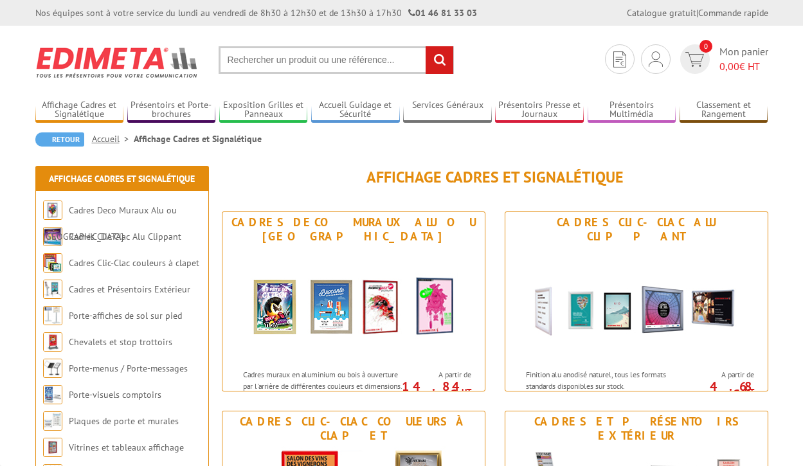  Describe the element at coordinates (637, 230) in the screenshot. I see `div: Cadres Clic-Clac Alu Clippant` at that location.